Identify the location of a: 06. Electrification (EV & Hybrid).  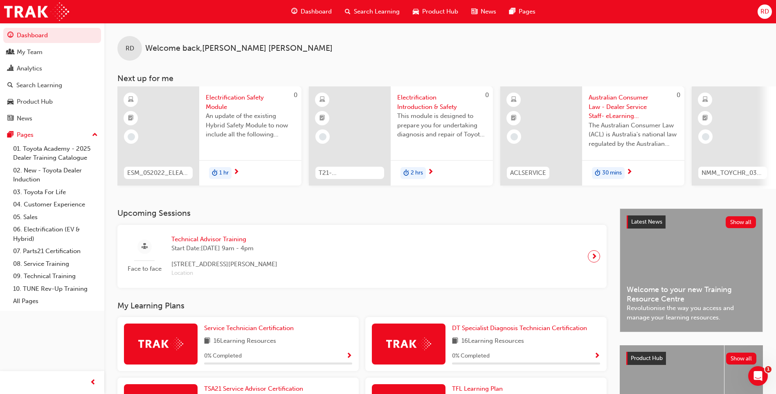
(55, 234).